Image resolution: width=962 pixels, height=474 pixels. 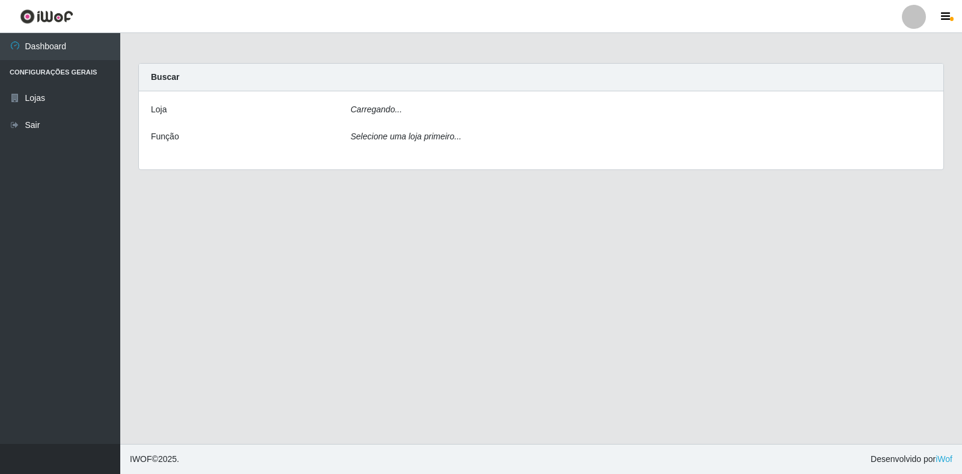 What do you see at coordinates (406, 136) in the screenshot?
I see `i: Selecione uma loja primeiro...` at bounding box center [406, 136].